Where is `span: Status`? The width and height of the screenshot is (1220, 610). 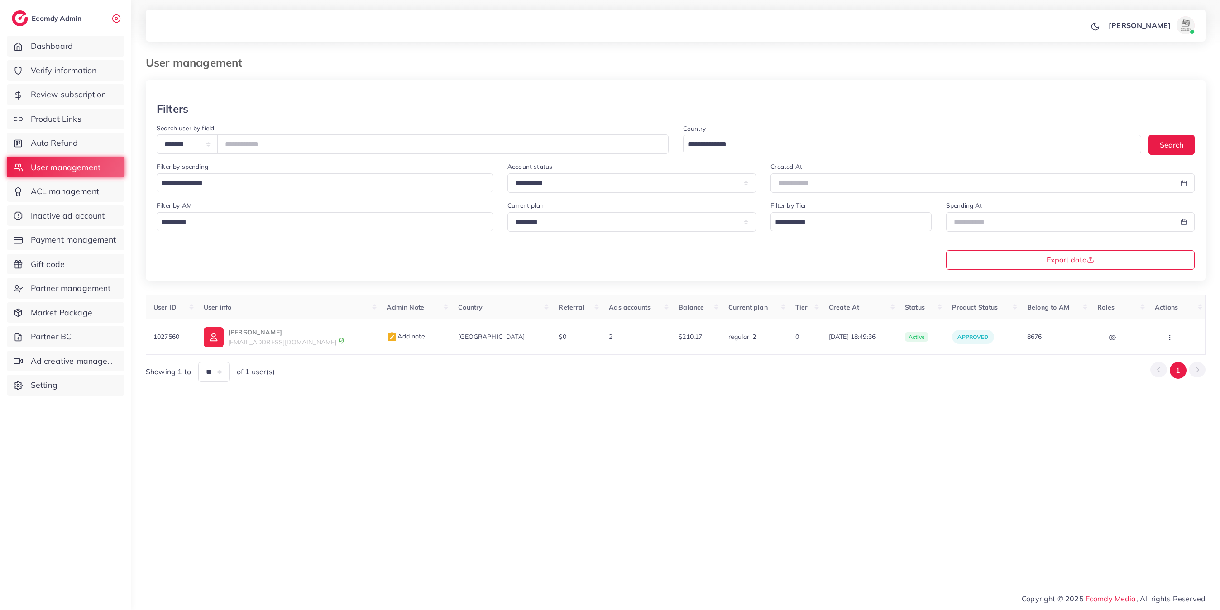 span: Status is located at coordinates (915, 307).